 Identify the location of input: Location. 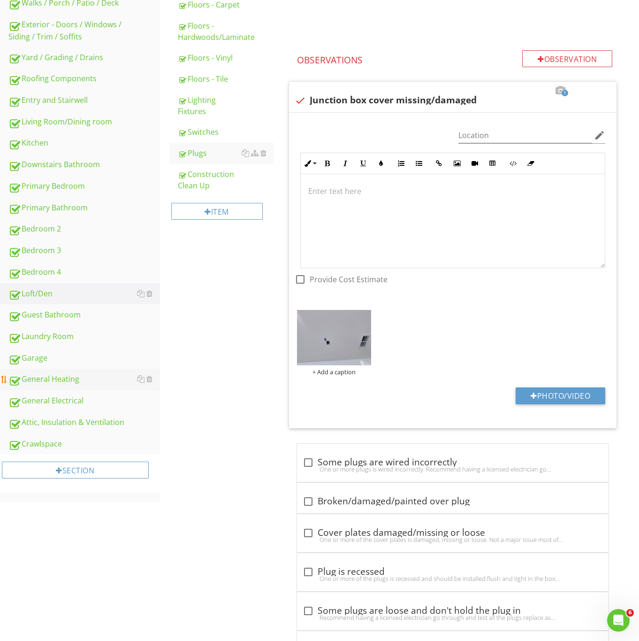
(525, 135).